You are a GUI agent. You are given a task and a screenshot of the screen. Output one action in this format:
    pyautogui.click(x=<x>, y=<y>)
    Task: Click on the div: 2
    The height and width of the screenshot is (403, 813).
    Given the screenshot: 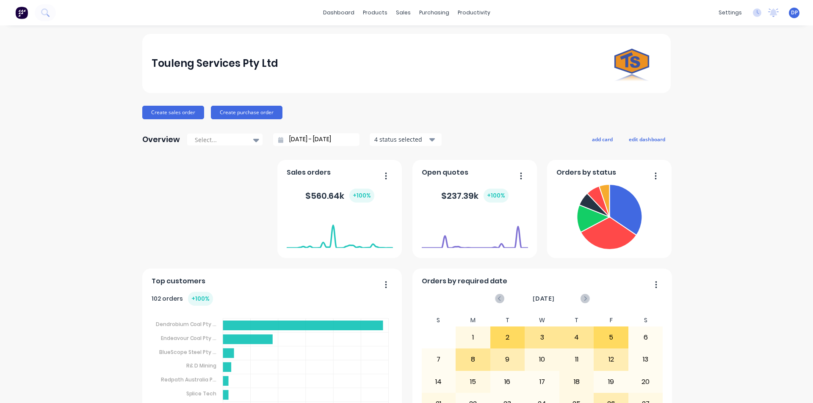 What is the action you would take?
    pyautogui.click(x=508, y=338)
    